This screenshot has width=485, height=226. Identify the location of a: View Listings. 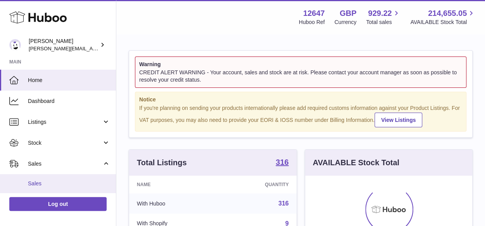
(398, 120).